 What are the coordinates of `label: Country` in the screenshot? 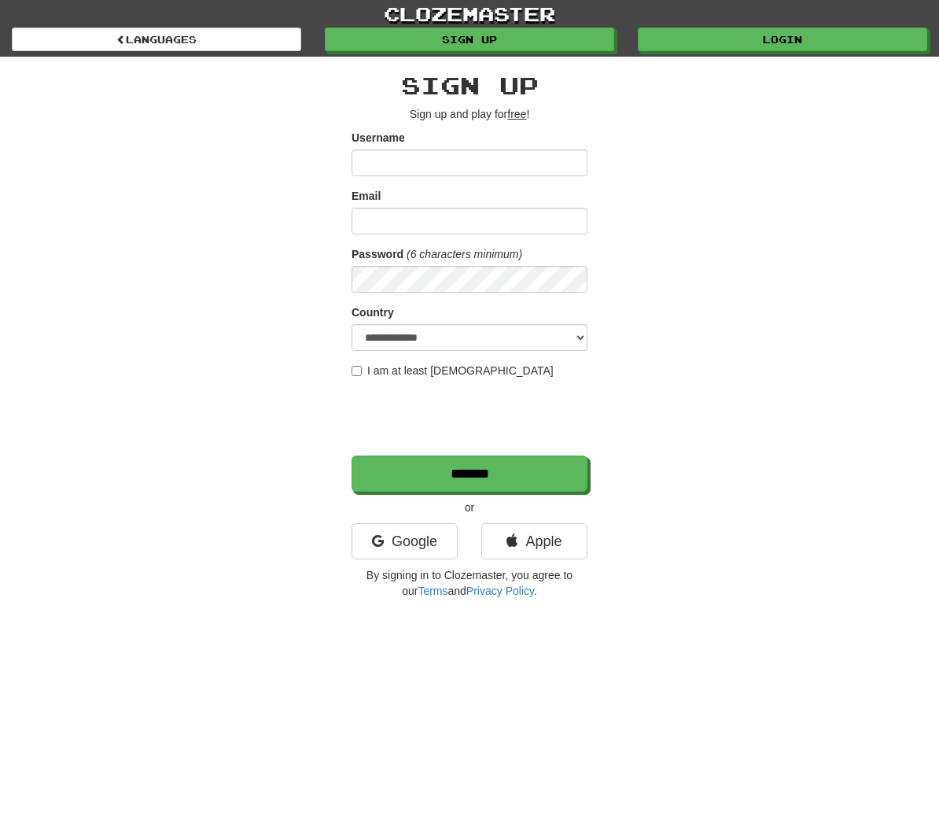 It's located at (373, 312).